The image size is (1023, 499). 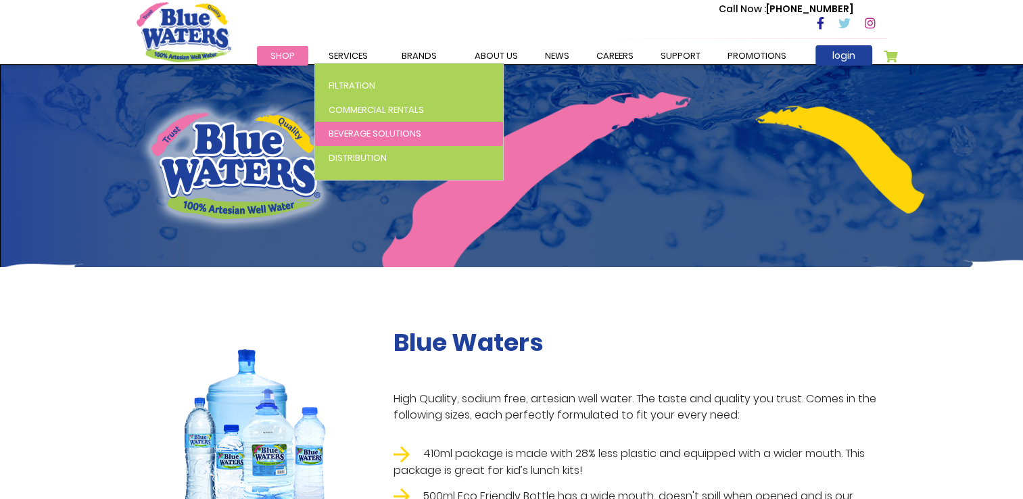 I want to click on a: login, so click(x=844, y=55).